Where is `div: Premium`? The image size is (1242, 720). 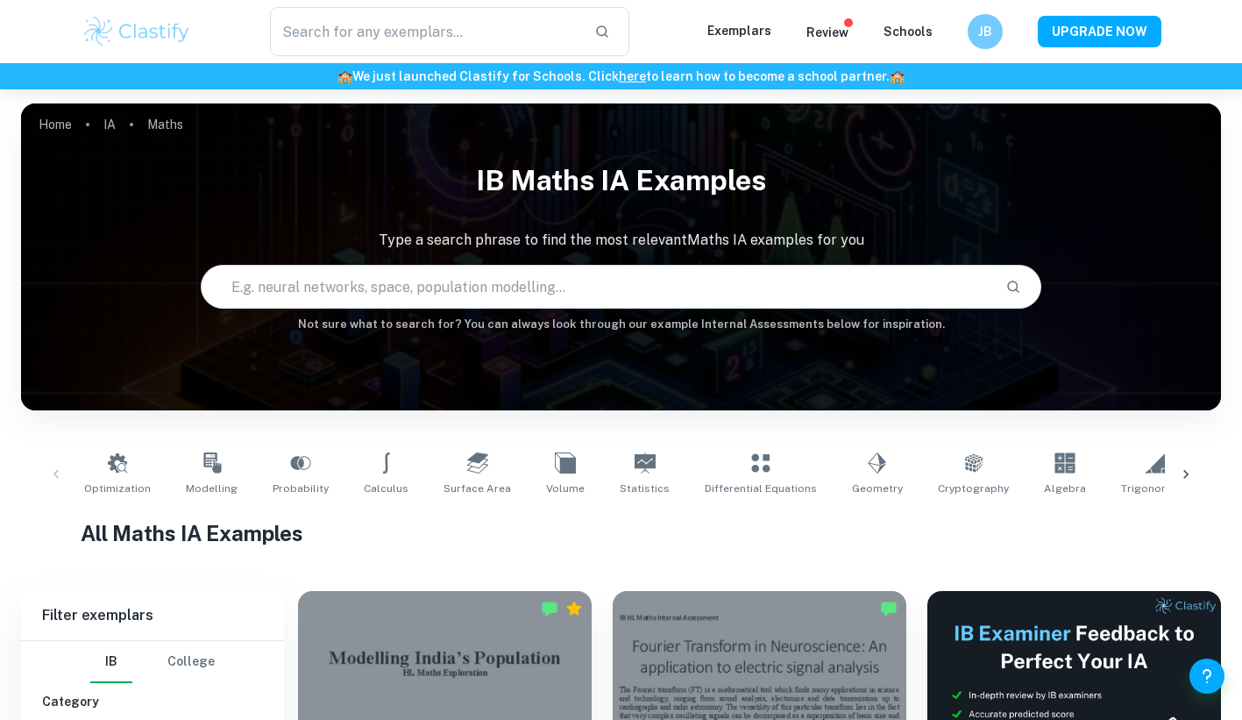 div: Premium is located at coordinates (574, 608).